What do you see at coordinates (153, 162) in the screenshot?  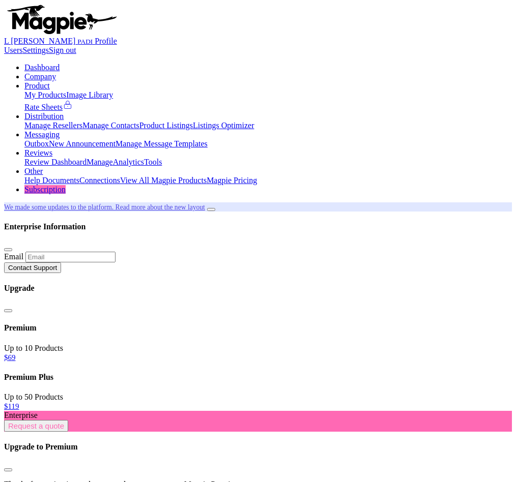 I see `a: Tools` at bounding box center [153, 162].